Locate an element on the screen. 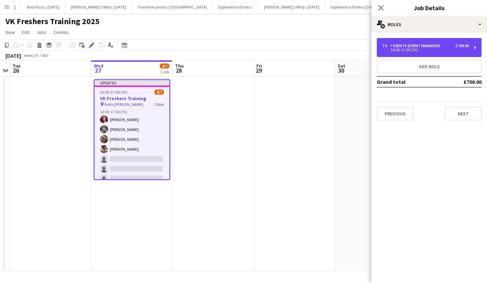  div: BST is located at coordinates (46, 55).